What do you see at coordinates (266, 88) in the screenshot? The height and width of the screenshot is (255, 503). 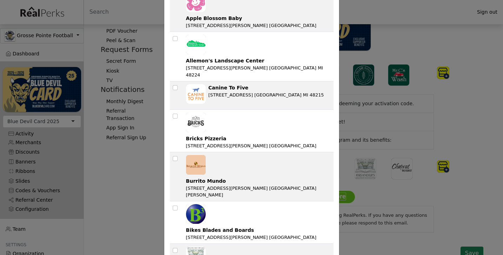 I see `div: Canine To Five` at bounding box center [266, 88].